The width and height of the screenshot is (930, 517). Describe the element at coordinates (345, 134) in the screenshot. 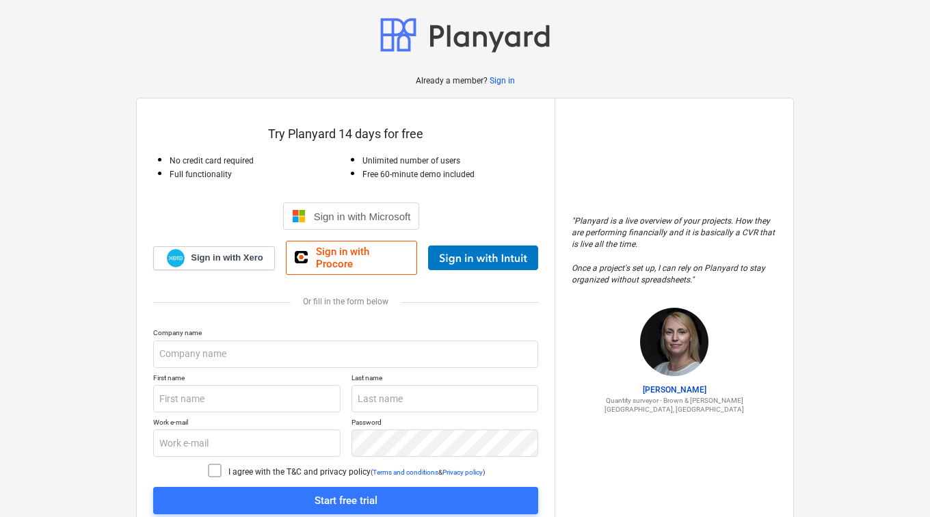

I see `p: Try Planyard 14 days for free` at that location.